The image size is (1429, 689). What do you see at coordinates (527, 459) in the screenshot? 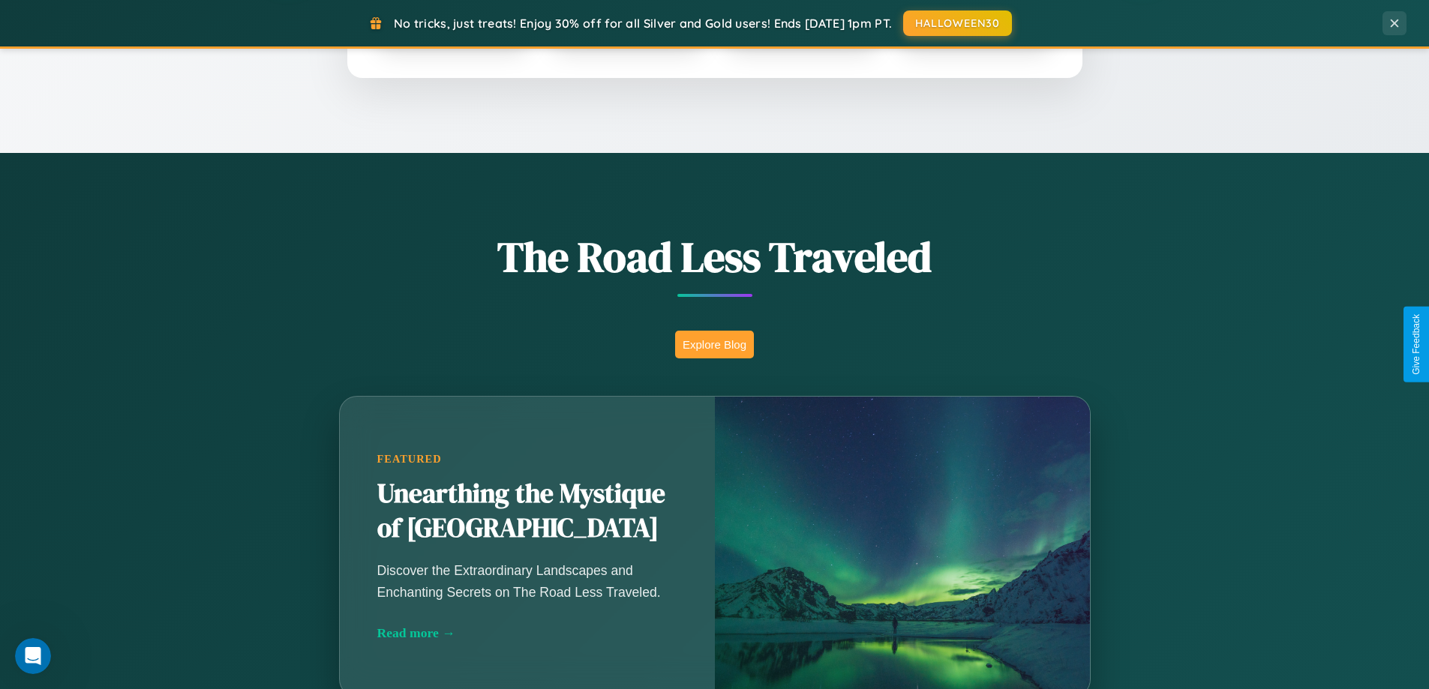
I see `div: Featured` at bounding box center [527, 459].